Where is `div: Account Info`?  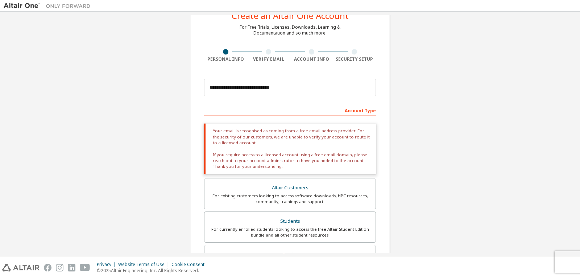
div: Account Info is located at coordinates (312, 59).